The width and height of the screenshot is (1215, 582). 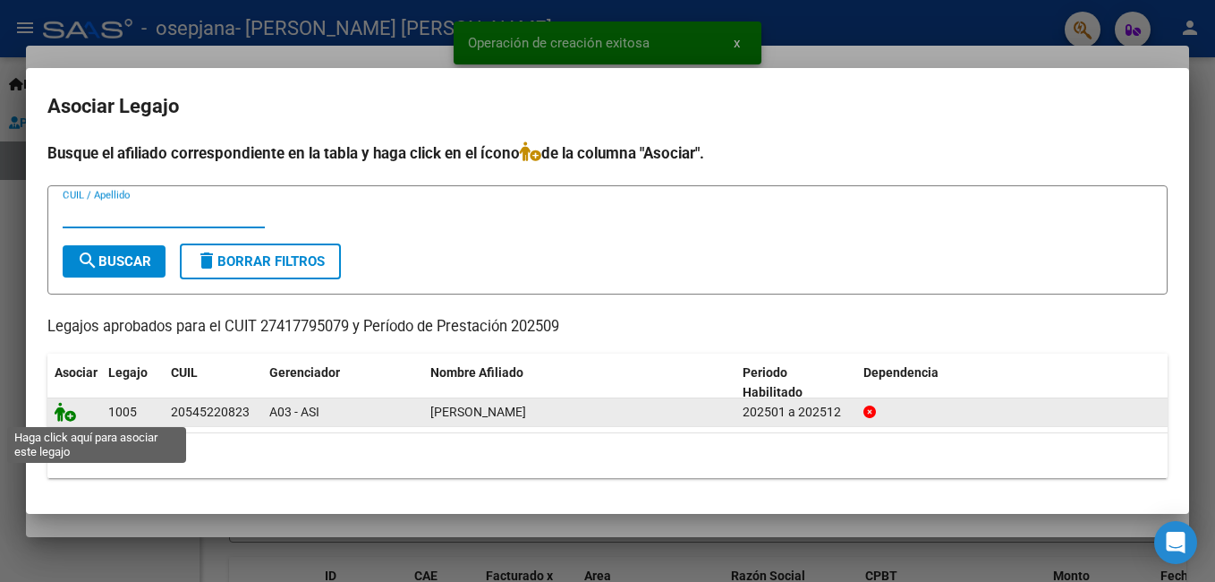 I want to click on span: Buscar, so click(x=114, y=261).